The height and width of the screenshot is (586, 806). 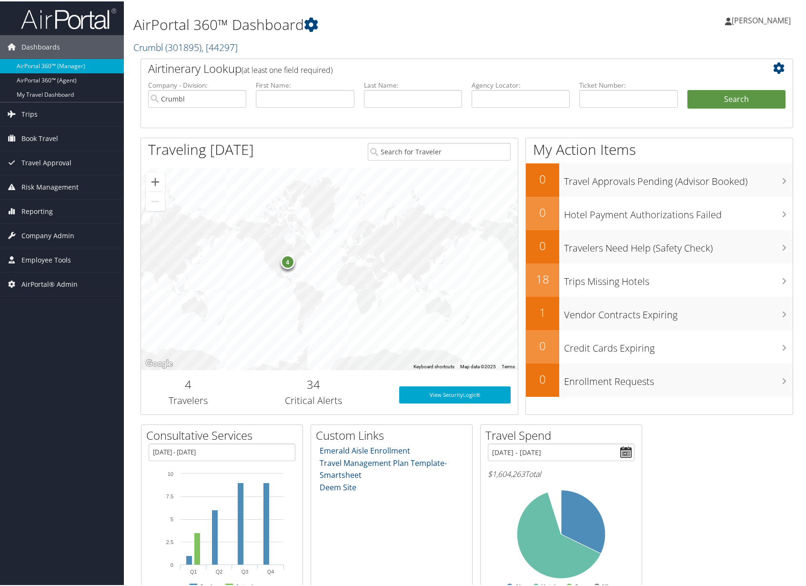 What do you see at coordinates (434, 365) in the screenshot?
I see `button: Keyboard shortcuts` at bounding box center [434, 365].